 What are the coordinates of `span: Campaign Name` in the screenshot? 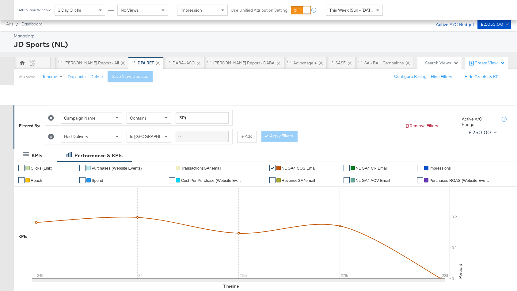 It's located at (80, 118).